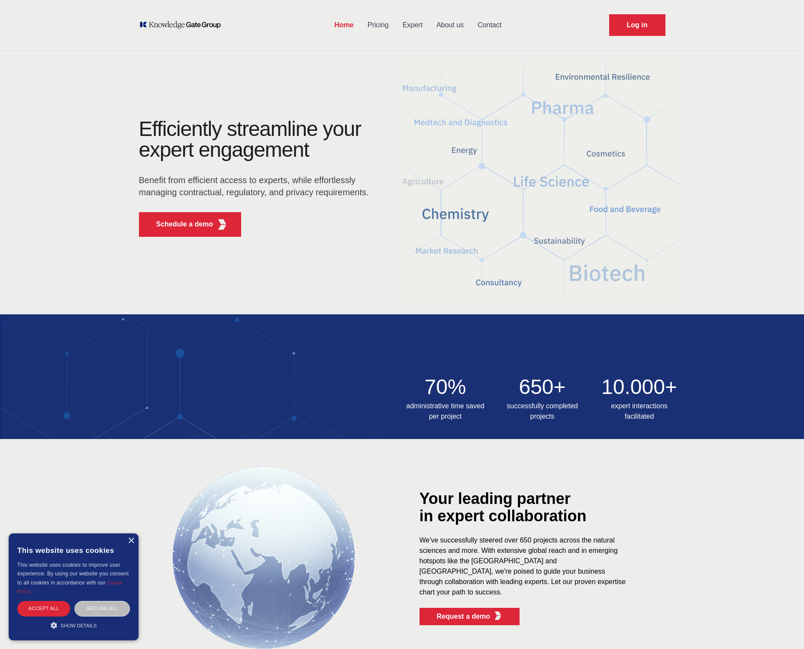 Image resolution: width=804 pixels, height=649 pixels. Describe the element at coordinates (344, 25) in the screenshot. I see `a: Home` at that location.